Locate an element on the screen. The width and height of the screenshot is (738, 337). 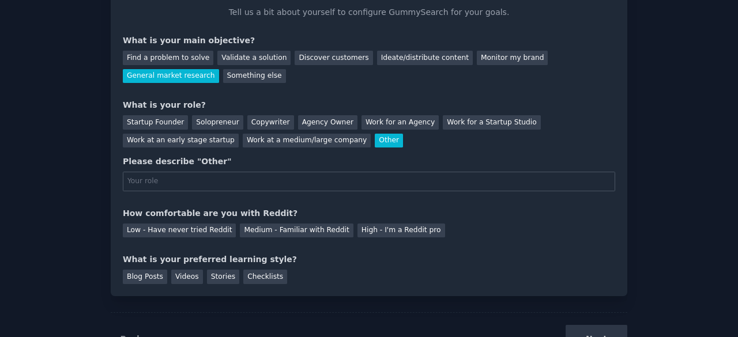
input: Your role is located at coordinates (369, 182).